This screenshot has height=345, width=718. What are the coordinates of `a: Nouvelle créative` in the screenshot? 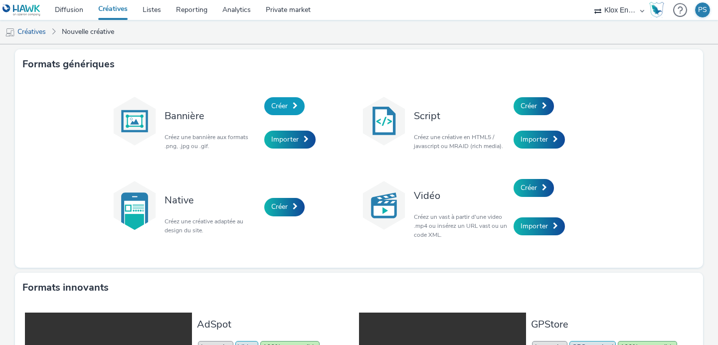 It's located at (88, 32).